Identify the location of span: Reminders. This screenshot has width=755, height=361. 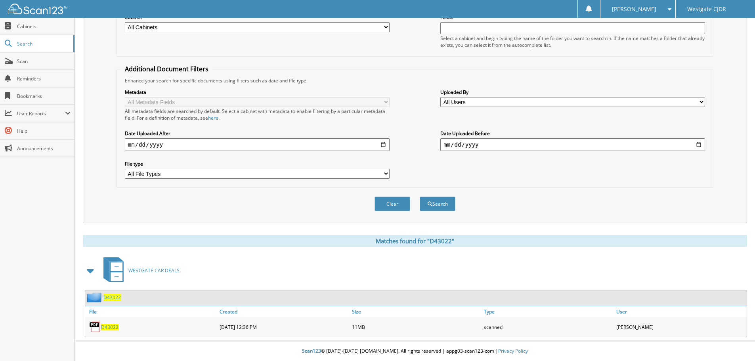
(44, 78).